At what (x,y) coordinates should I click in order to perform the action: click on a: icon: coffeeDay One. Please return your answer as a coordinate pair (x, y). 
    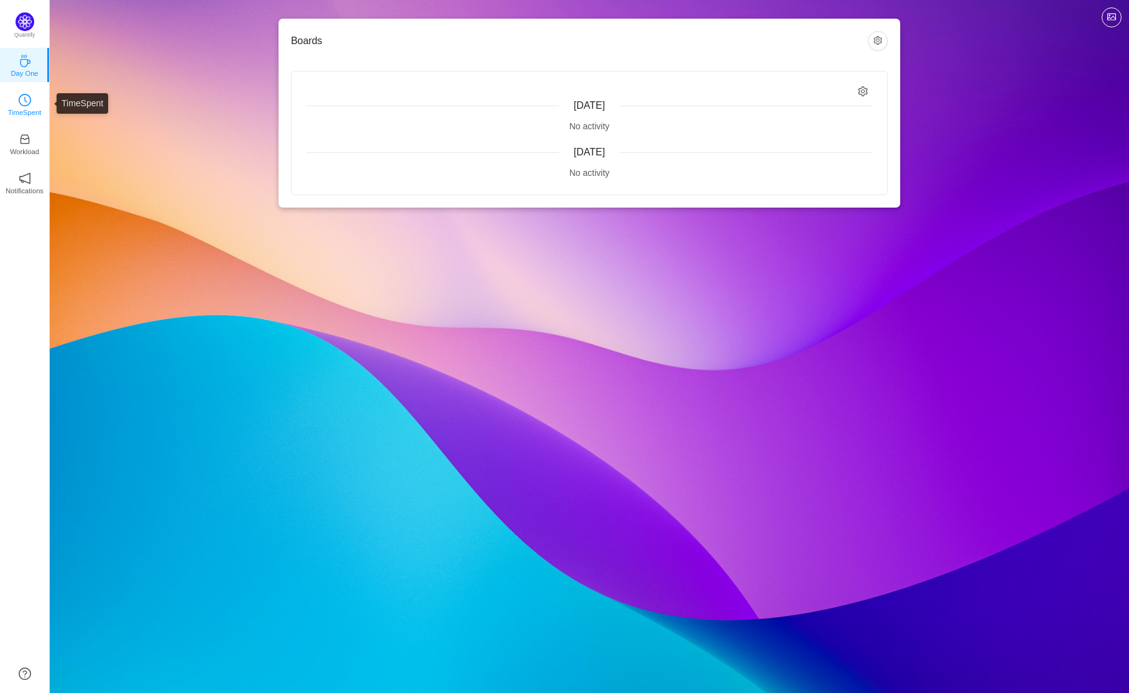
    Looking at the image, I should click on (25, 65).